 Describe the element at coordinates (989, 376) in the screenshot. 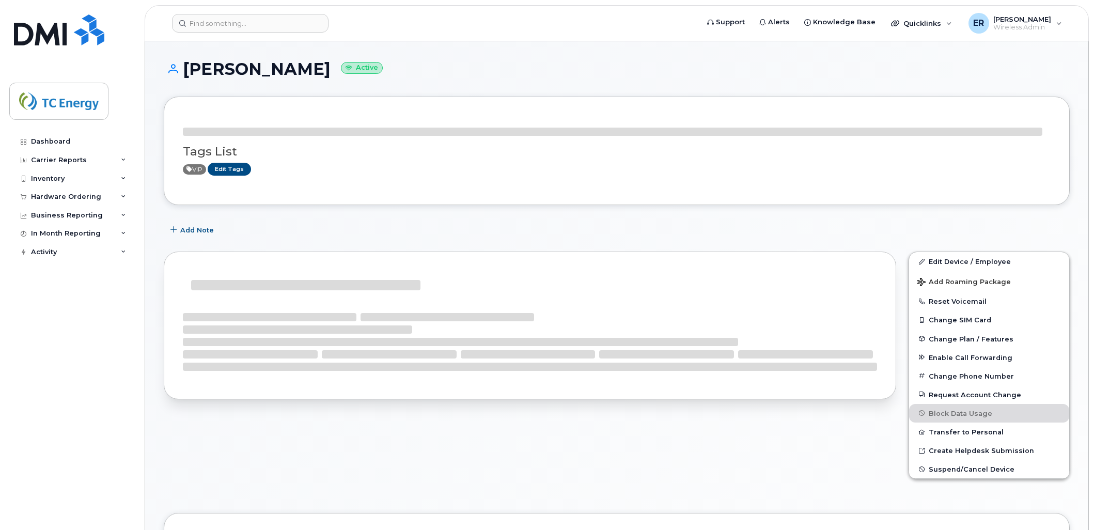

I see `button: Change Phone Number` at that location.